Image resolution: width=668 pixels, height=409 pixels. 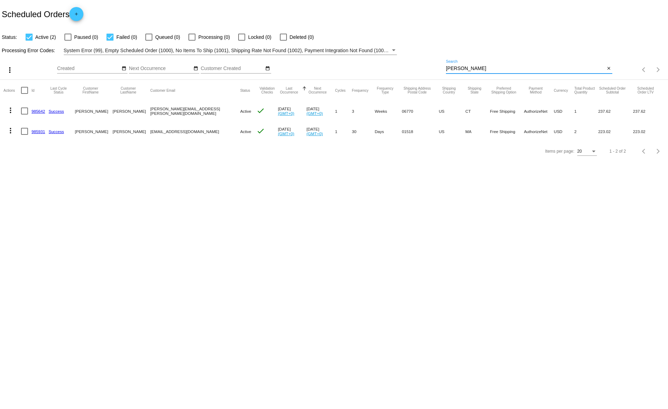 What do you see at coordinates (58, 90) in the screenshot?
I see `button: Change sorting for LastProcessingCycleId` at bounding box center [58, 90].